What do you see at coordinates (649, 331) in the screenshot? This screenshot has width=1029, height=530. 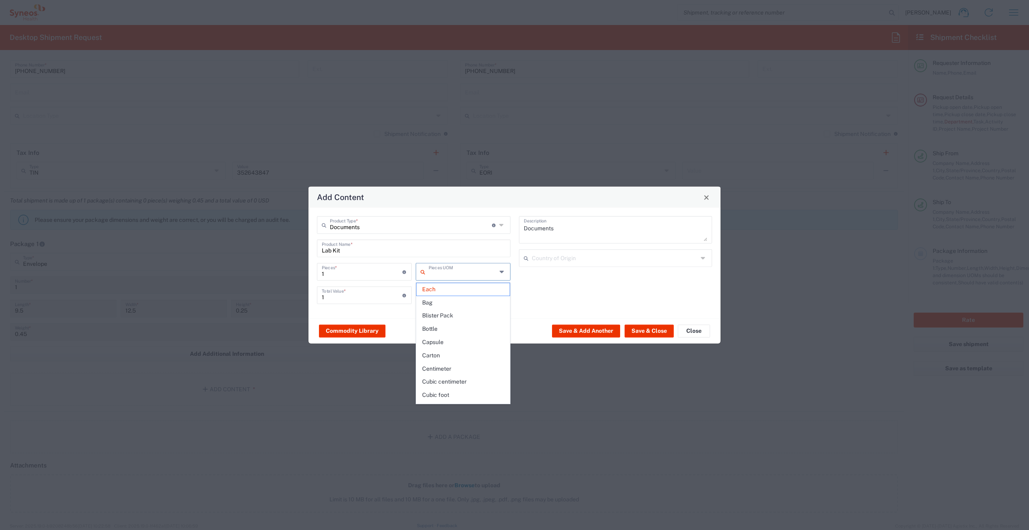 I see `button: Save & Close` at bounding box center [649, 331].